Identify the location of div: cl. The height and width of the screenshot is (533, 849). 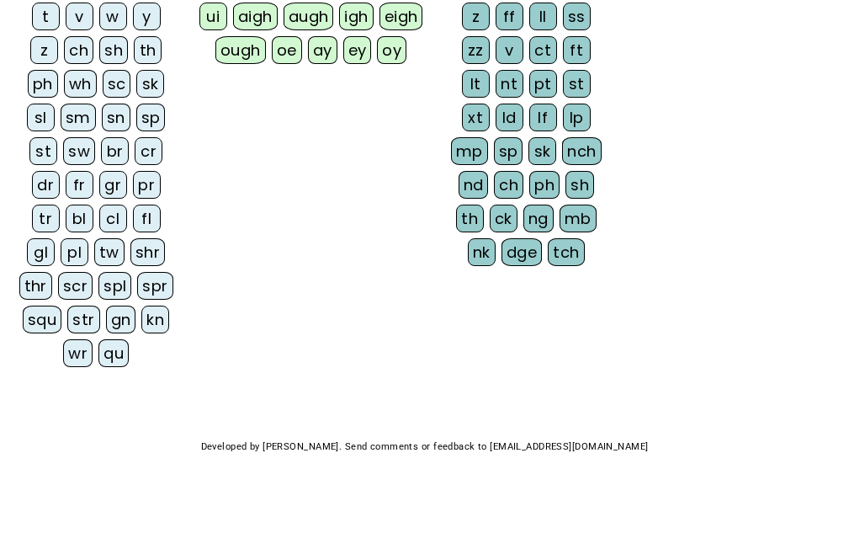
(113, 218).